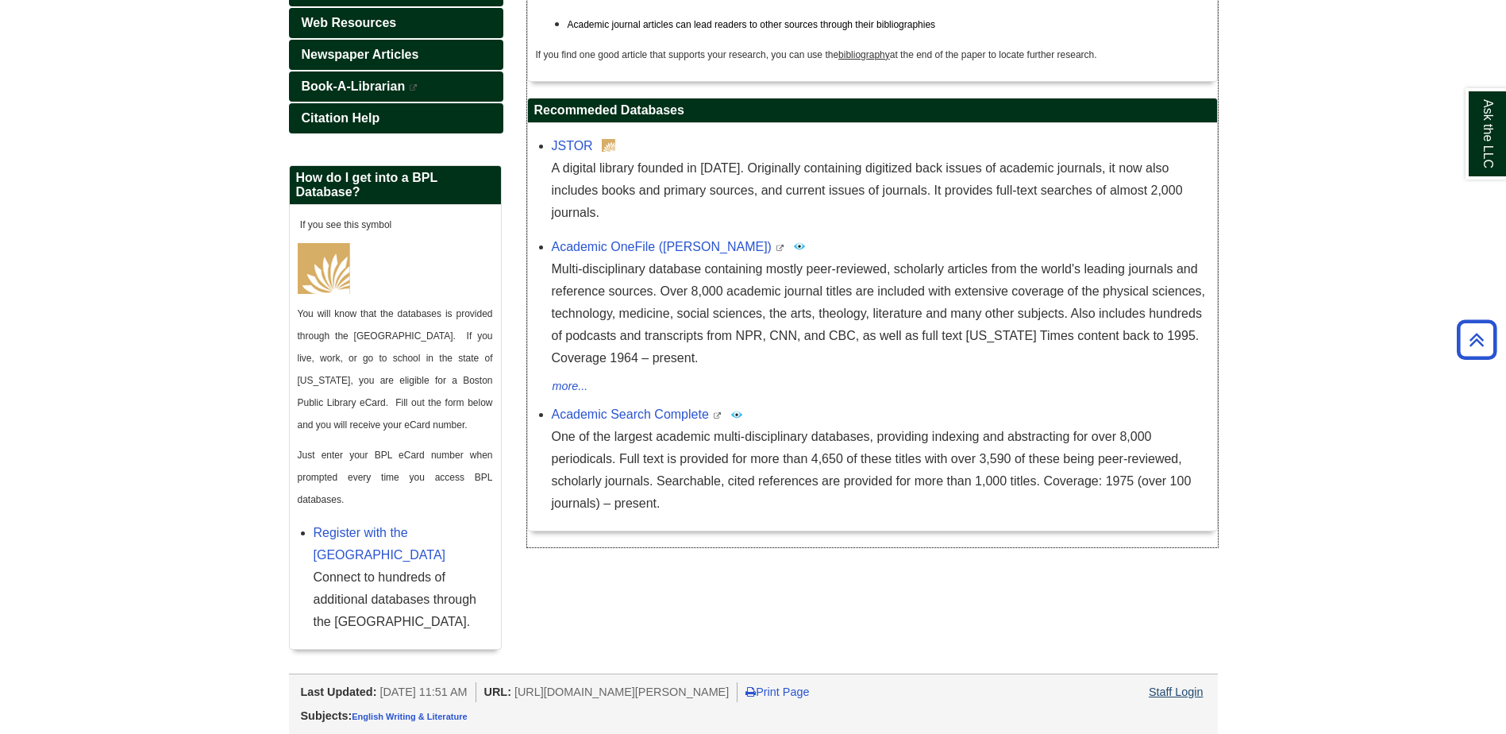 The width and height of the screenshot is (1506, 734). I want to click on a: Print Page, so click(777, 692).